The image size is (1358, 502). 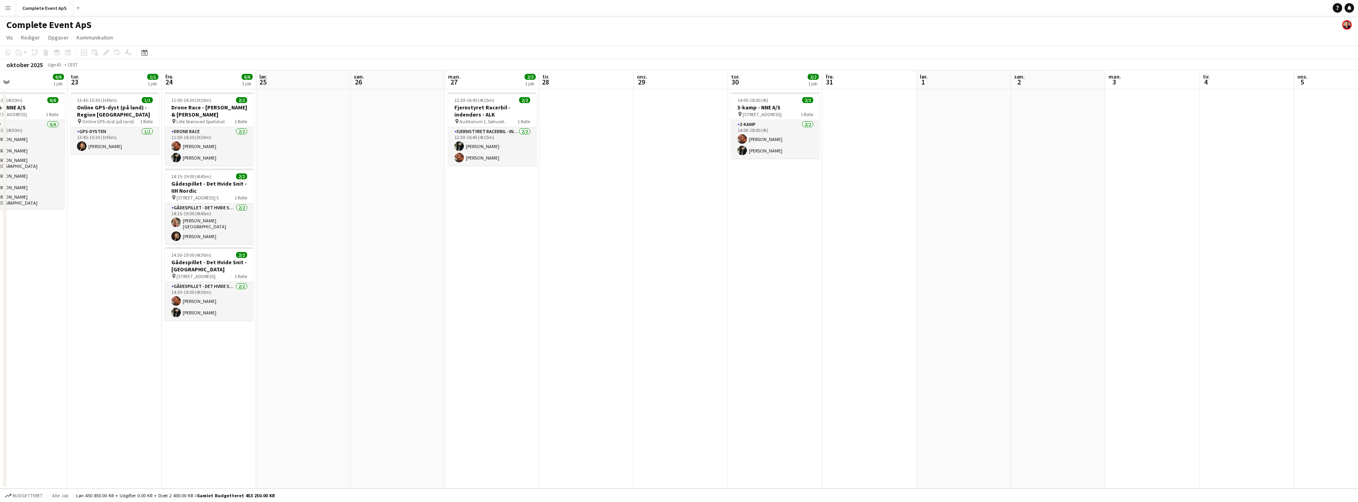 I want to click on span: 30, so click(x=735, y=82).